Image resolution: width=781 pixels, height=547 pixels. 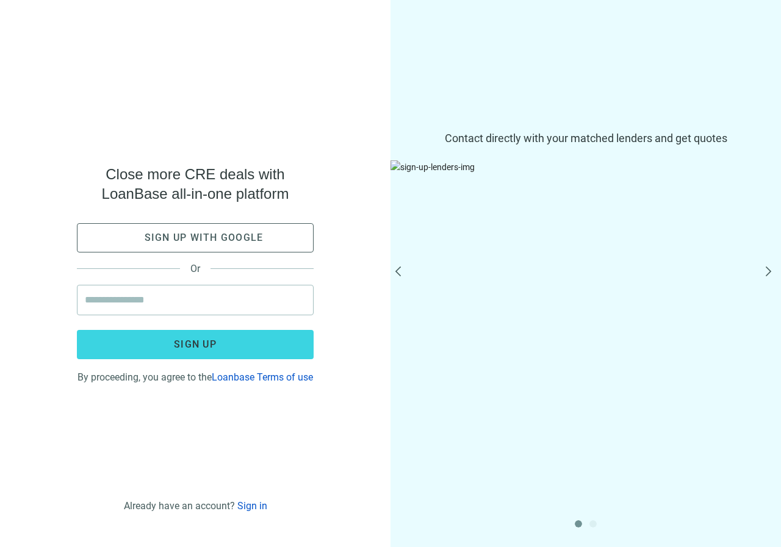 What do you see at coordinates (593, 524) in the screenshot?
I see `button: 2` at bounding box center [593, 524].